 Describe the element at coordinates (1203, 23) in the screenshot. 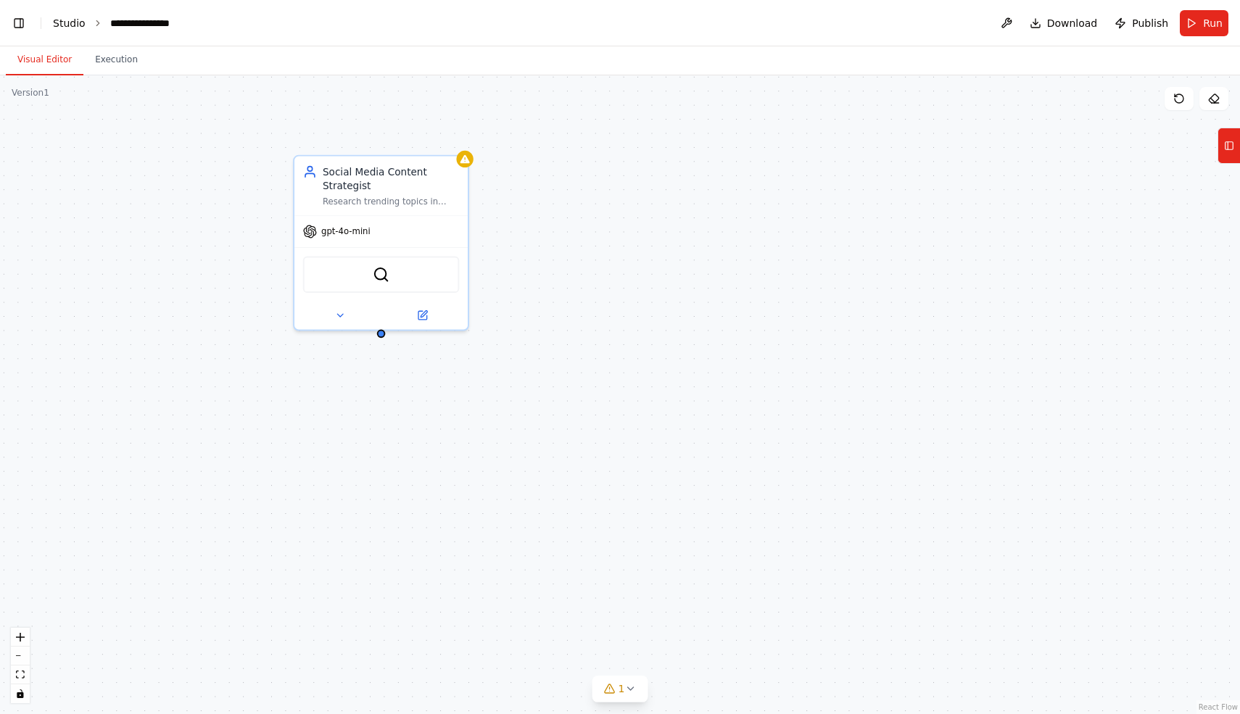

I see `button: Run` at that location.